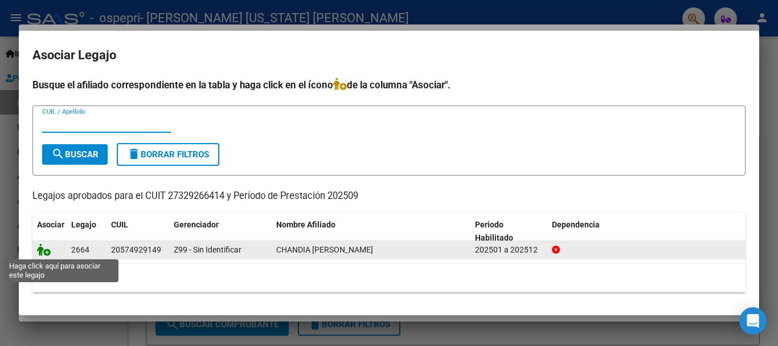  What do you see at coordinates (389, 278) in the screenshot?
I see `div: 1 registros` at bounding box center [389, 278].